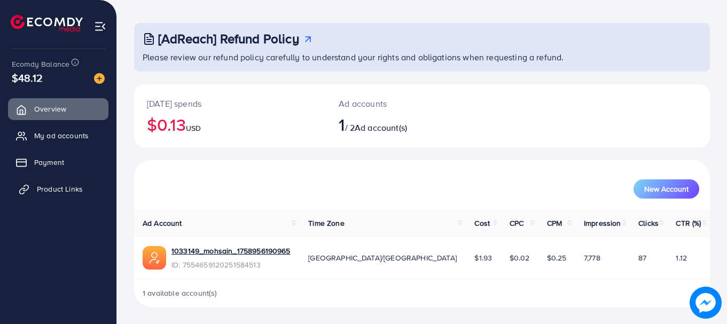 The image size is (727, 324). What do you see at coordinates (381, 128) in the screenshot?
I see `span: Ad account(s)` at bounding box center [381, 128].